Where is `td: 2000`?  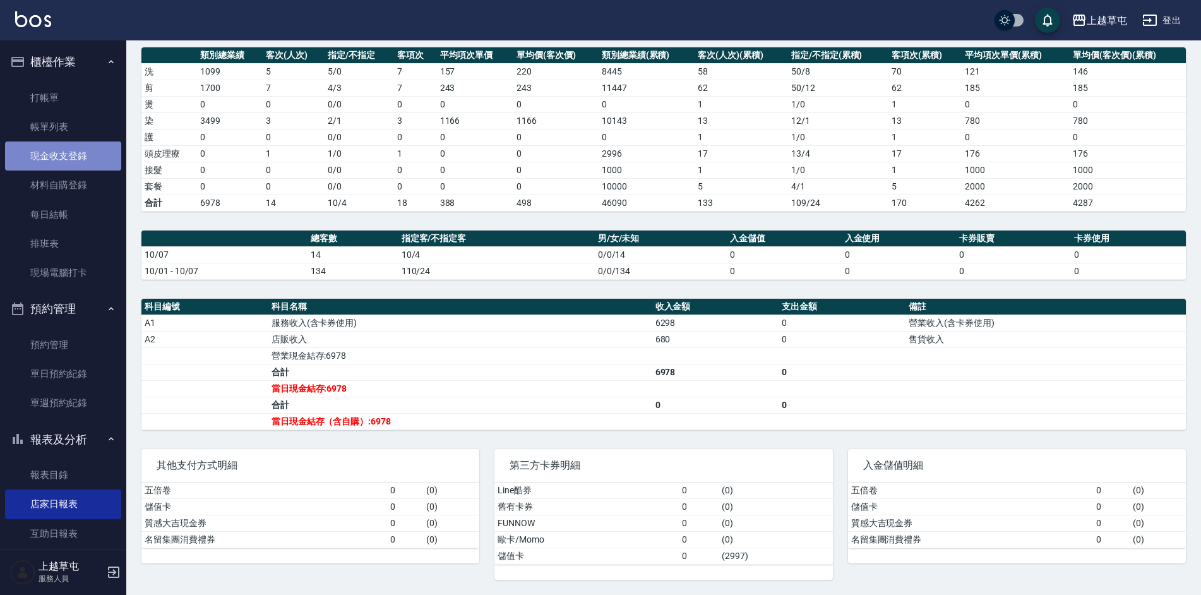 td: 2000 is located at coordinates (1015, 186).